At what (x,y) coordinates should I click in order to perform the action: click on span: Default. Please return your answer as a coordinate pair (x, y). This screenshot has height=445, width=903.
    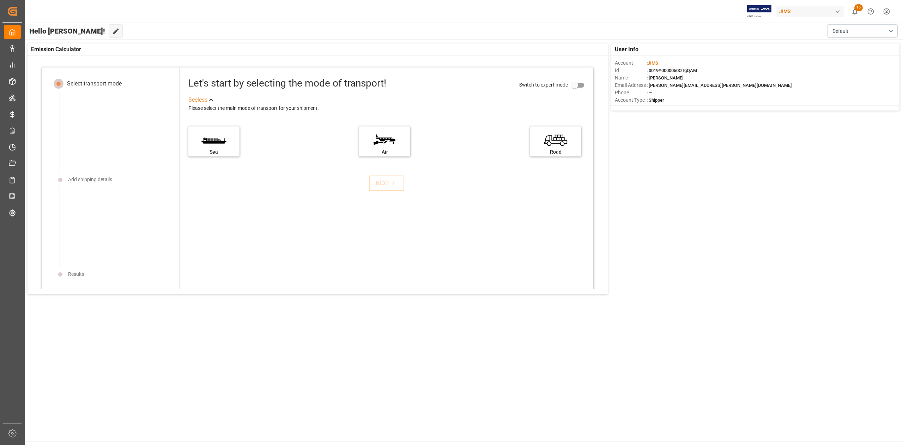
    Looking at the image, I should click on (840, 31).